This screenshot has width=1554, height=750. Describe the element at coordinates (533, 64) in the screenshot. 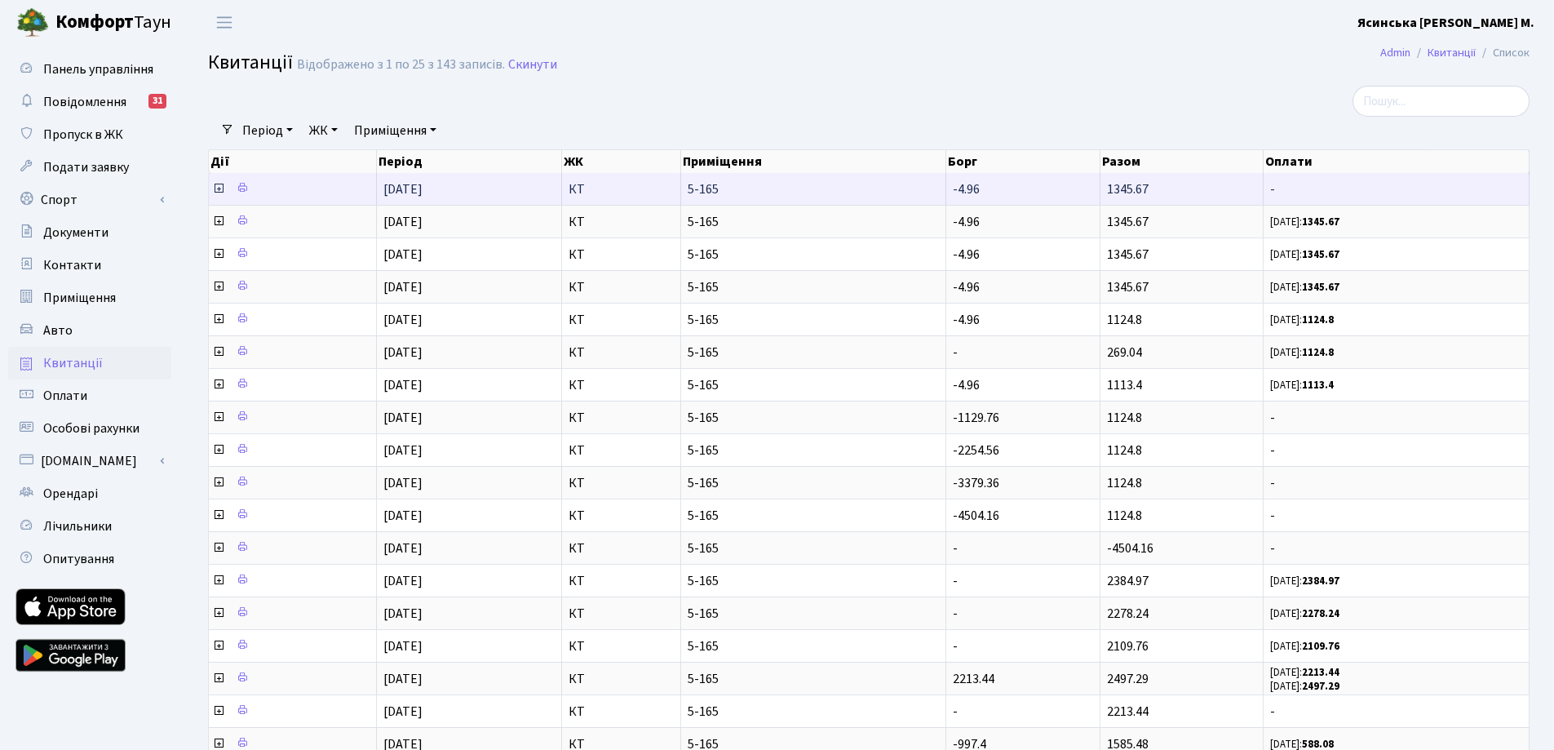

I see `a: Скинути` at that location.